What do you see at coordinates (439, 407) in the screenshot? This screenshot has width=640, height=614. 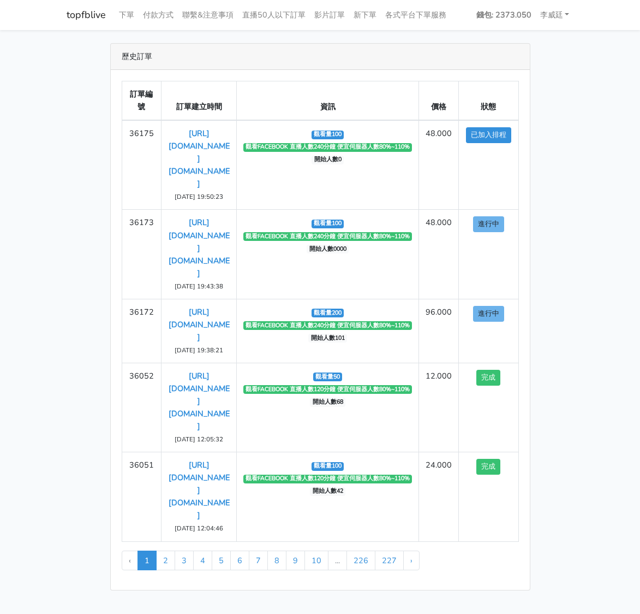 I see `td: 12.000` at bounding box center [439, 407].